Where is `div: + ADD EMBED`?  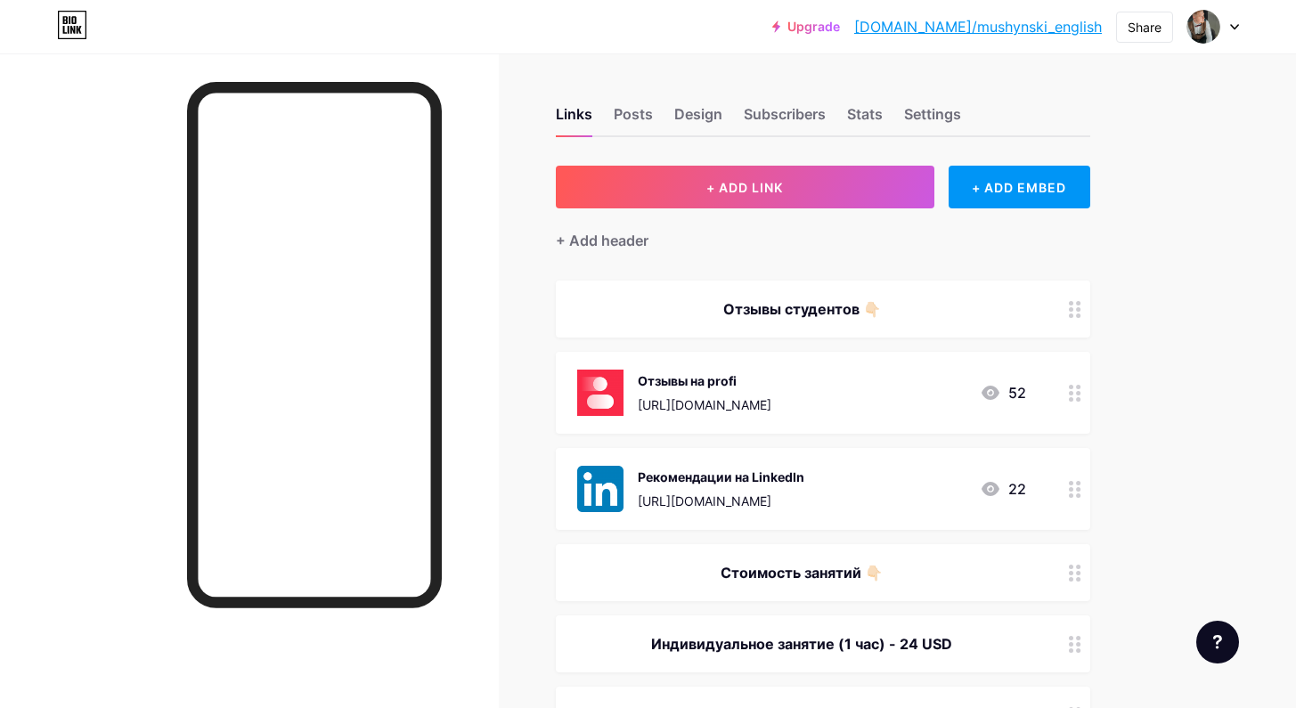 div: + ADD EMBED is located at coordinates (1019, 187).